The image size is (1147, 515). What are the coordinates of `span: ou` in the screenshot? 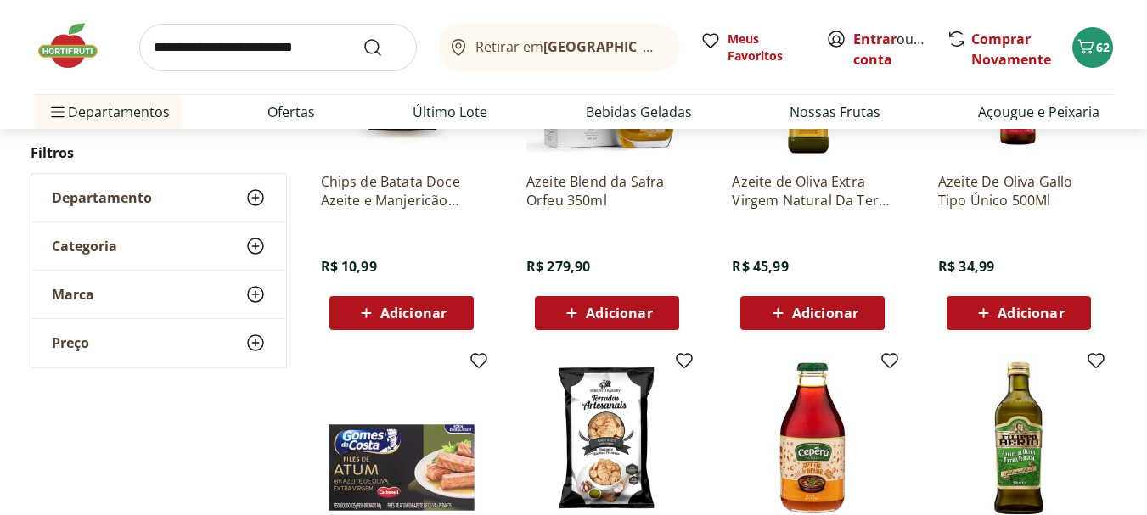 It's located at (891, 49).